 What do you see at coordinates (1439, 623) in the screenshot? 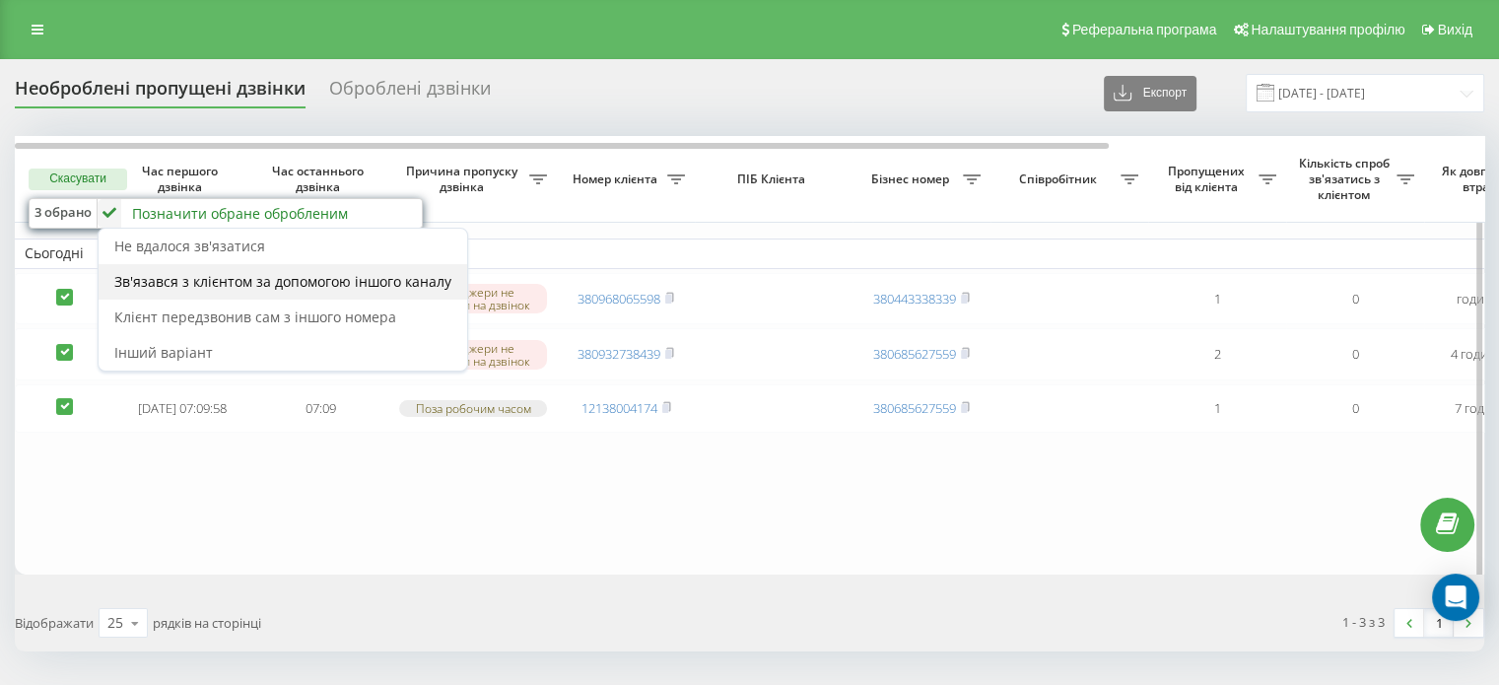
I see `a: 1` at bounding box center [1439, 623].